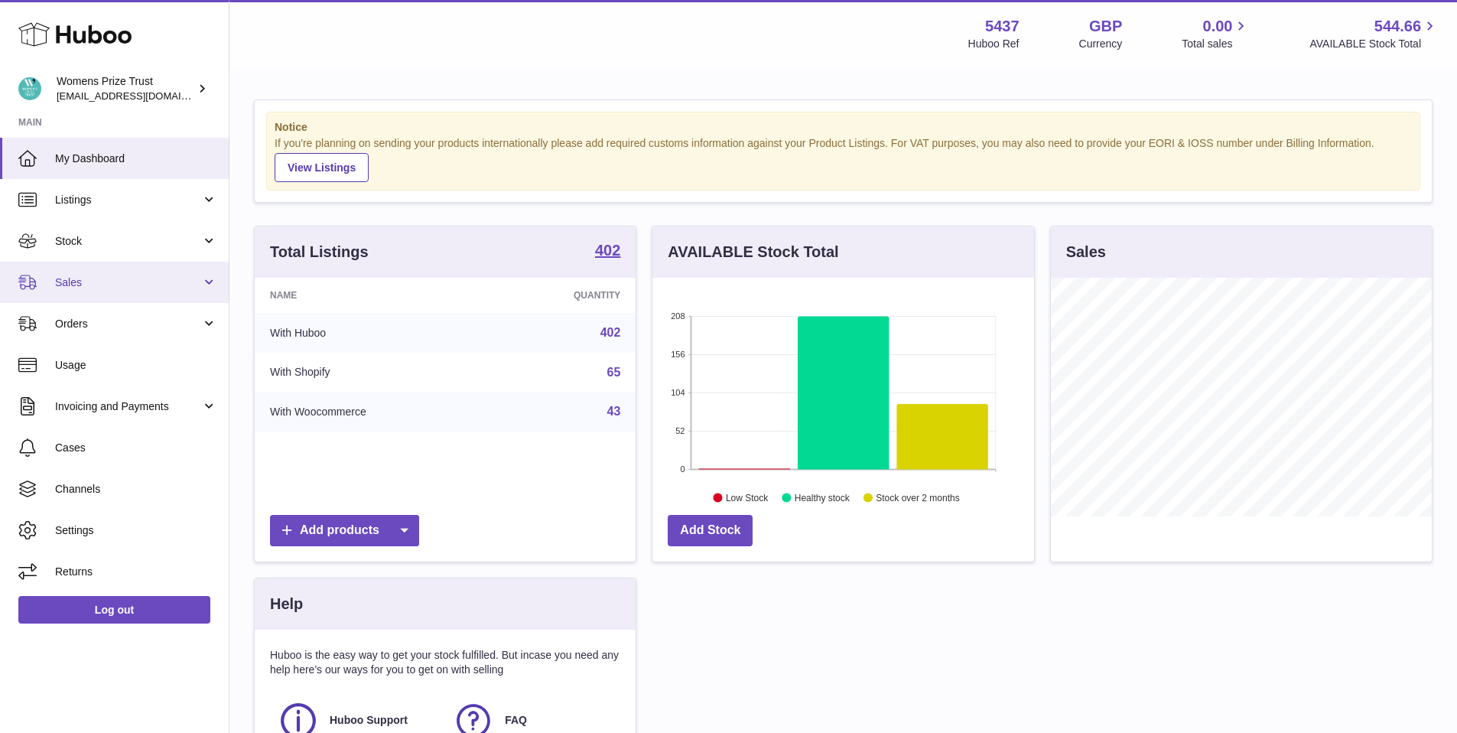 The width and height of the screenshot is (1457, 733). I want to click on h3: Help, so click(286, 604).